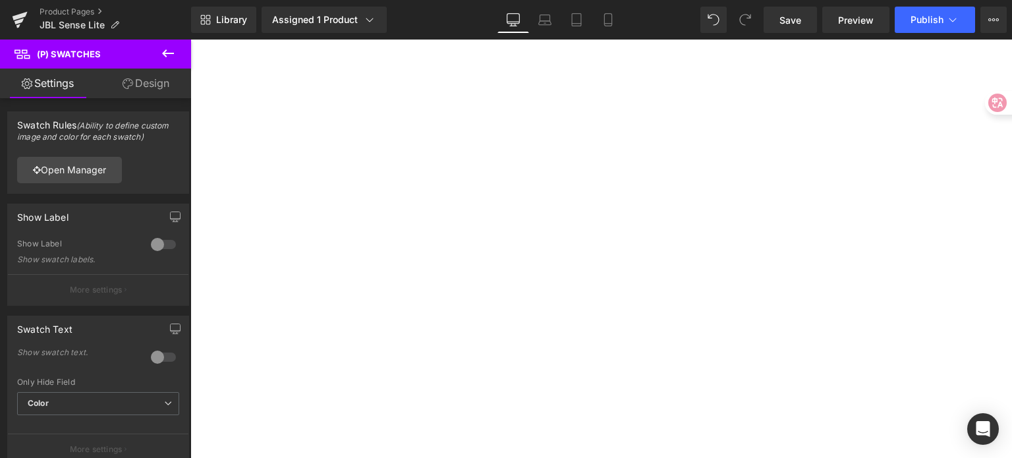 This screenshot has height=458, width=1012. I want to click on span: (P) Swatches, so click(68, 54).